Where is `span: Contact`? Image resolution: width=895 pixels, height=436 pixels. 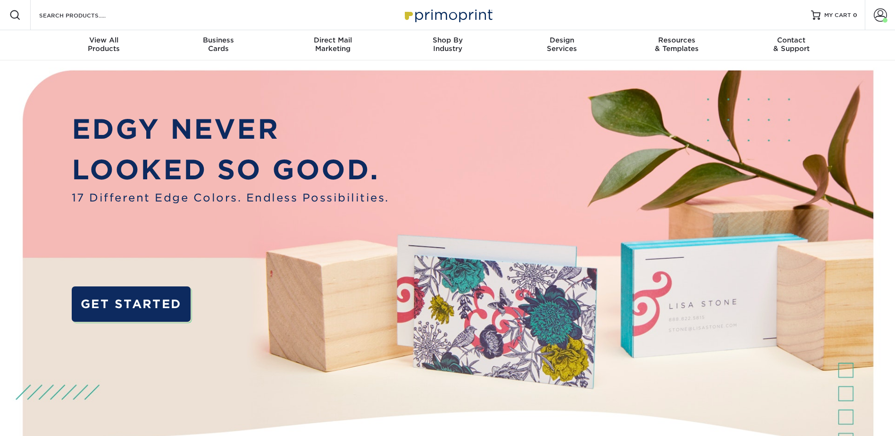
span: Contact is located at coordinates (791, 40).